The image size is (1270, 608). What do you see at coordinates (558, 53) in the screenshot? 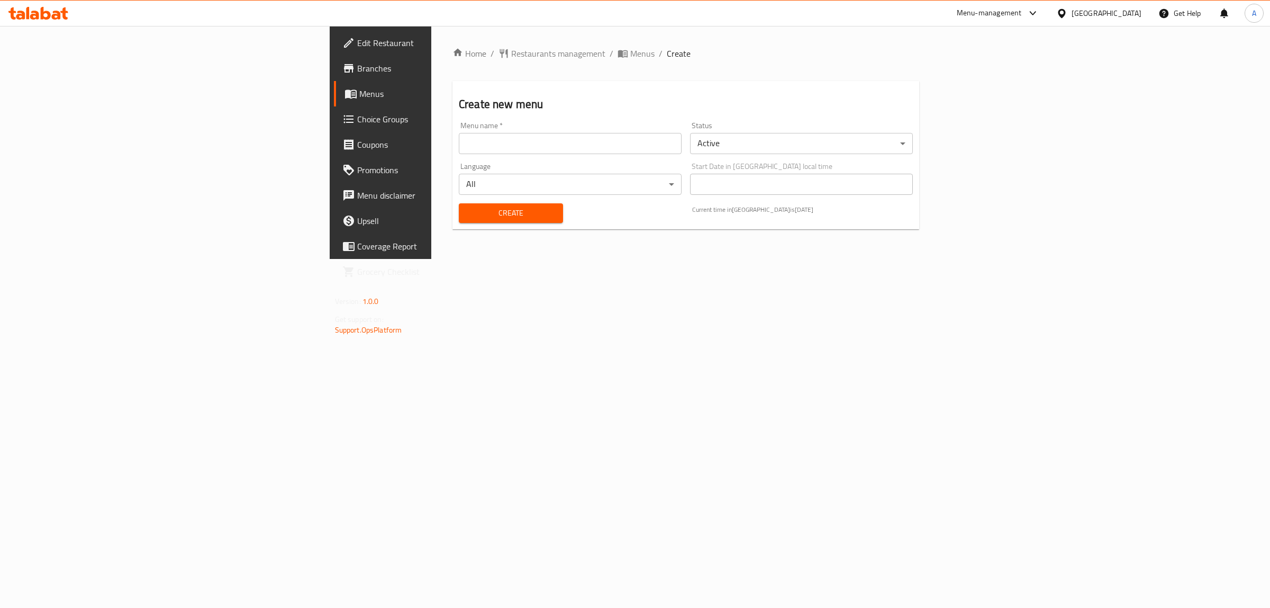
I see `span: Restaurants management` at bounding box center [558, 53].